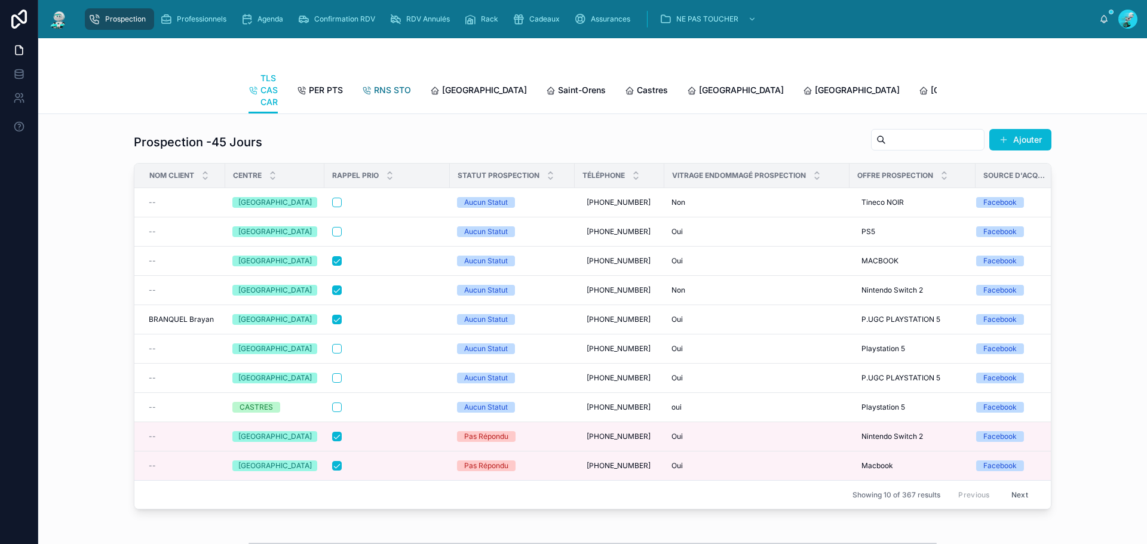 The width and height of the screenshot is (1147, 544). What do you see at coordinates (757, 290) in the screenshot?
I see `a: Non` at bounding box center [757, 290].